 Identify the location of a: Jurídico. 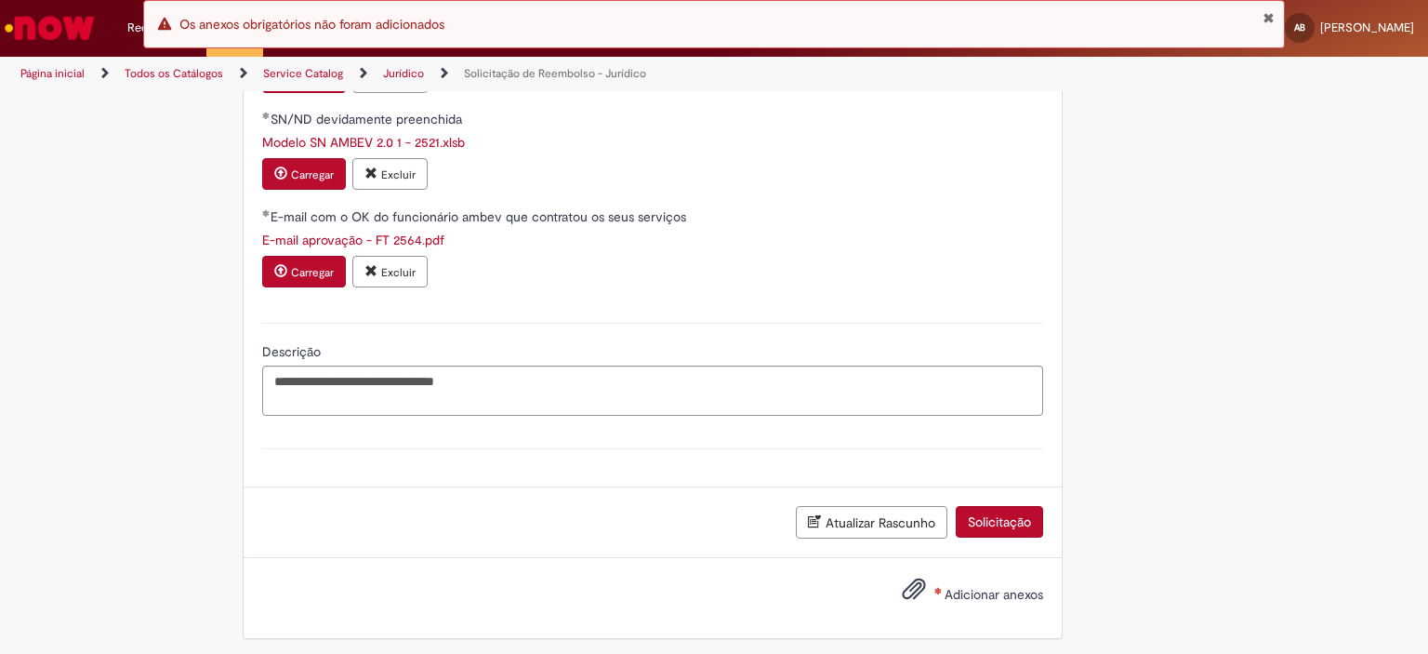
(404, 73).